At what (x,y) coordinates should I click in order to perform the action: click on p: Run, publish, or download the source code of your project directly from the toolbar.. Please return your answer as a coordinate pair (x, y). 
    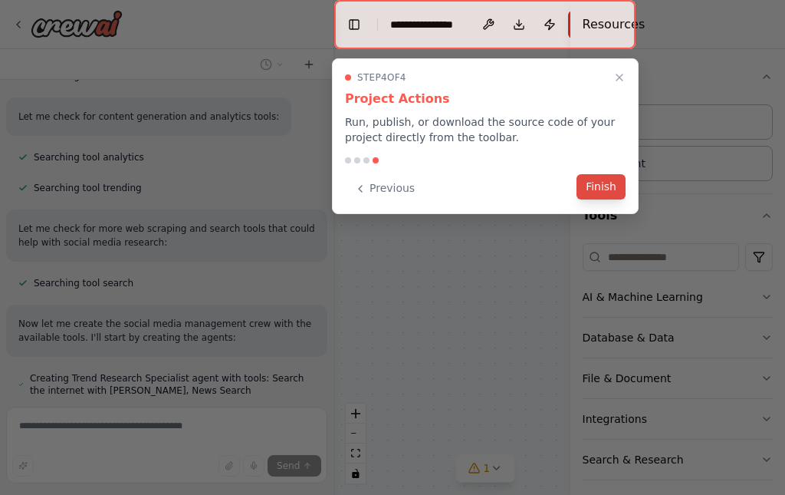
    Looking at the image, I should click on (486, 130).